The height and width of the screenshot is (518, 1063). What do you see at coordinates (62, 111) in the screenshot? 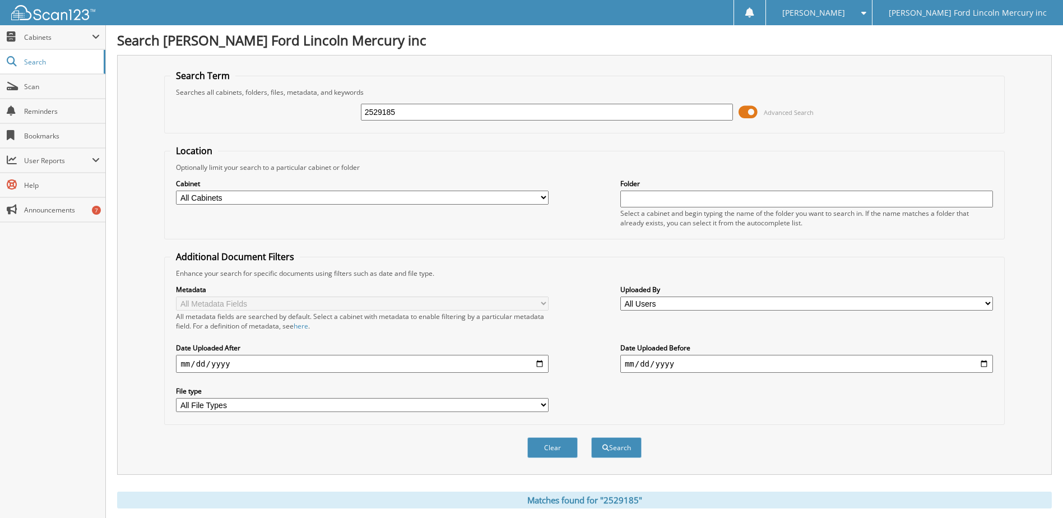
I see `span: Reminders` at bounding box center [62, 111].